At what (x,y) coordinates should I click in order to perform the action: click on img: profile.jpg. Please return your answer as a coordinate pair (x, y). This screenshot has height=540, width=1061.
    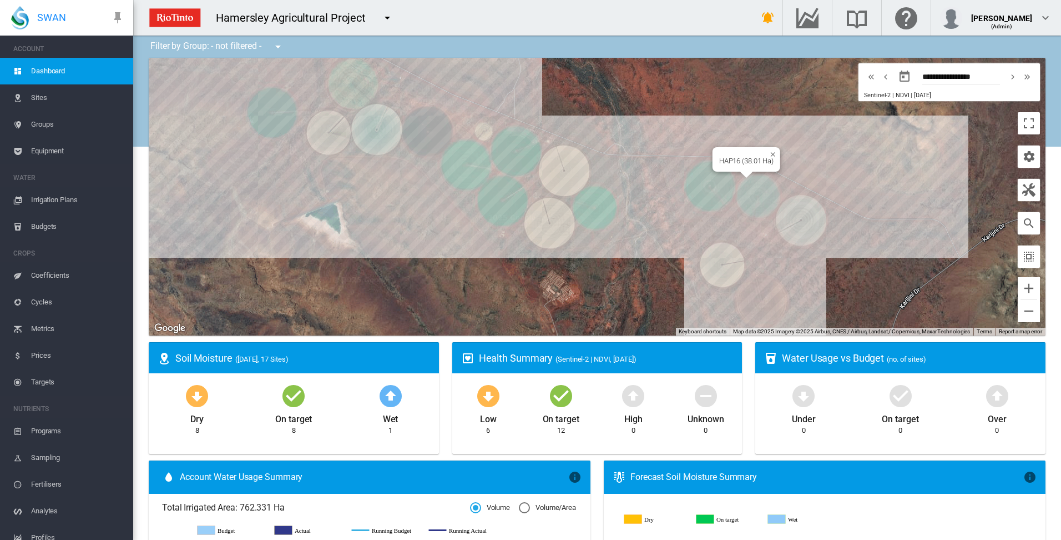
    Looking at the image, I should click on (951, 18).